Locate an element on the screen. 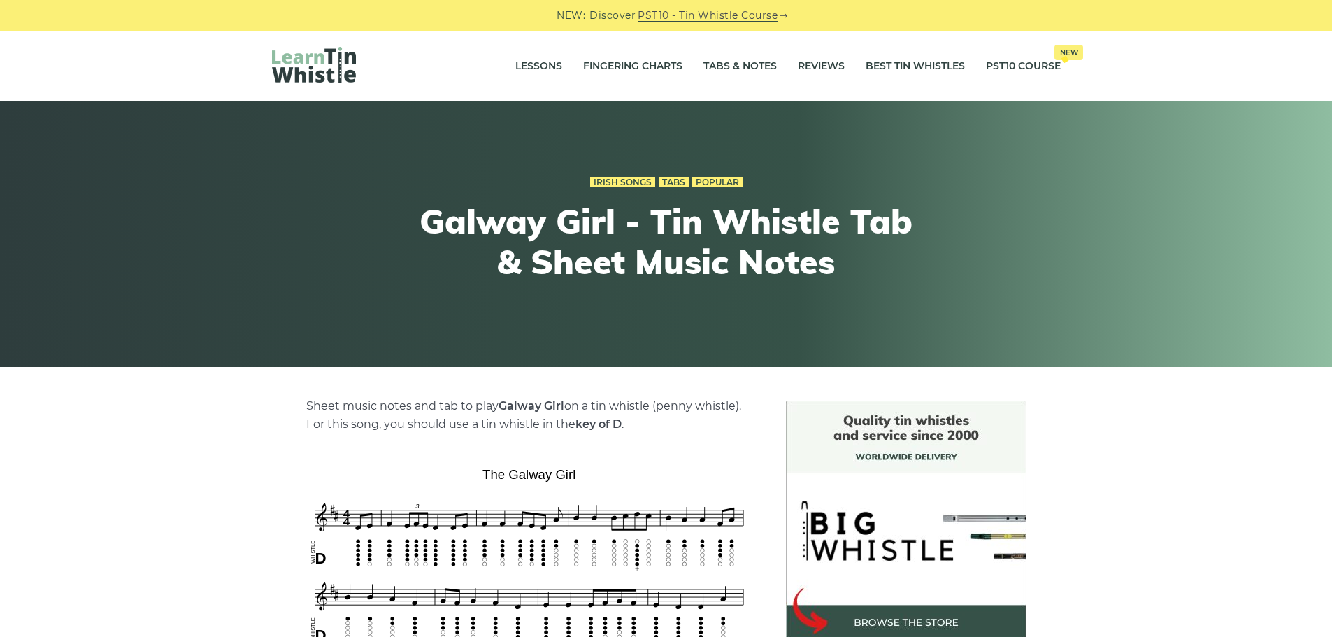 The image size is (1332, 637). span: New is located at coordinates (1069, 52).